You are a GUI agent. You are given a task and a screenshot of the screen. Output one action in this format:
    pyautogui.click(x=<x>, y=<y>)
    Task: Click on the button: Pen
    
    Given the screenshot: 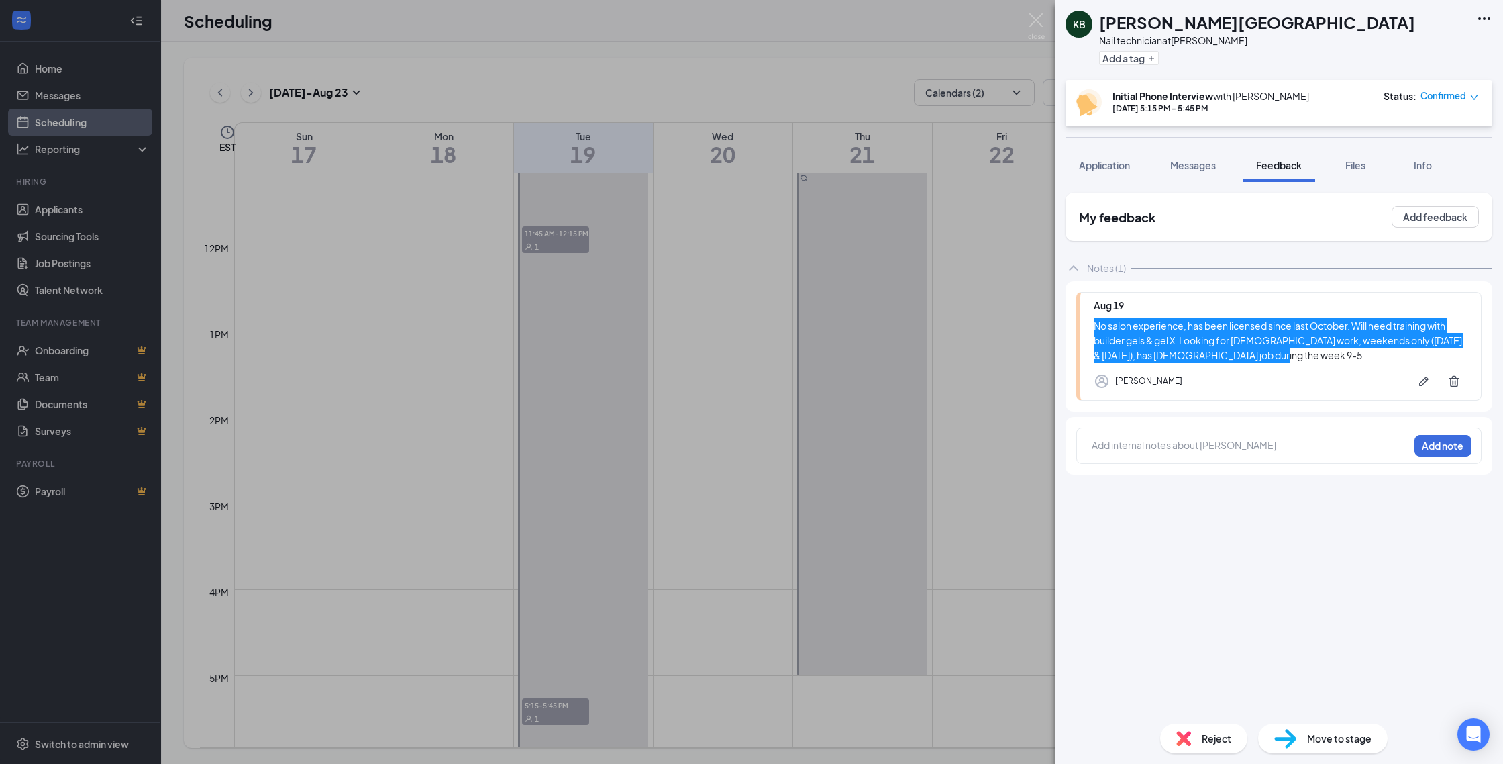 What is the action you would take?
    pyautogui.click(x=1424, y=381)
    